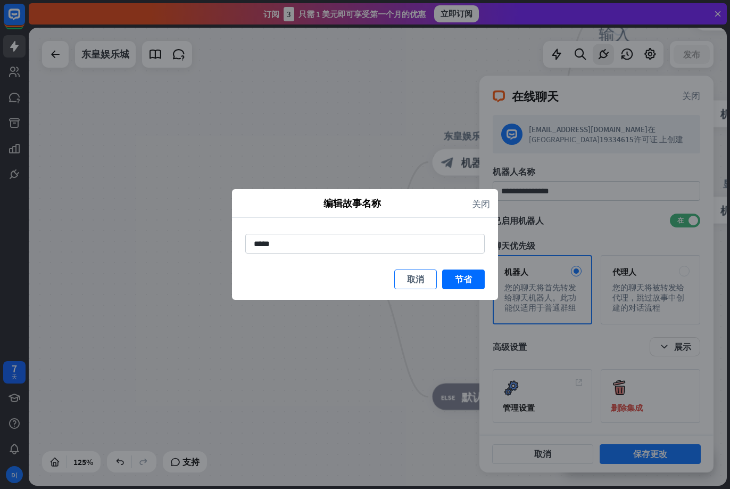 The height and width of the screenshot is (489, 730). I want to click on font: 节省, so click(464, 279).